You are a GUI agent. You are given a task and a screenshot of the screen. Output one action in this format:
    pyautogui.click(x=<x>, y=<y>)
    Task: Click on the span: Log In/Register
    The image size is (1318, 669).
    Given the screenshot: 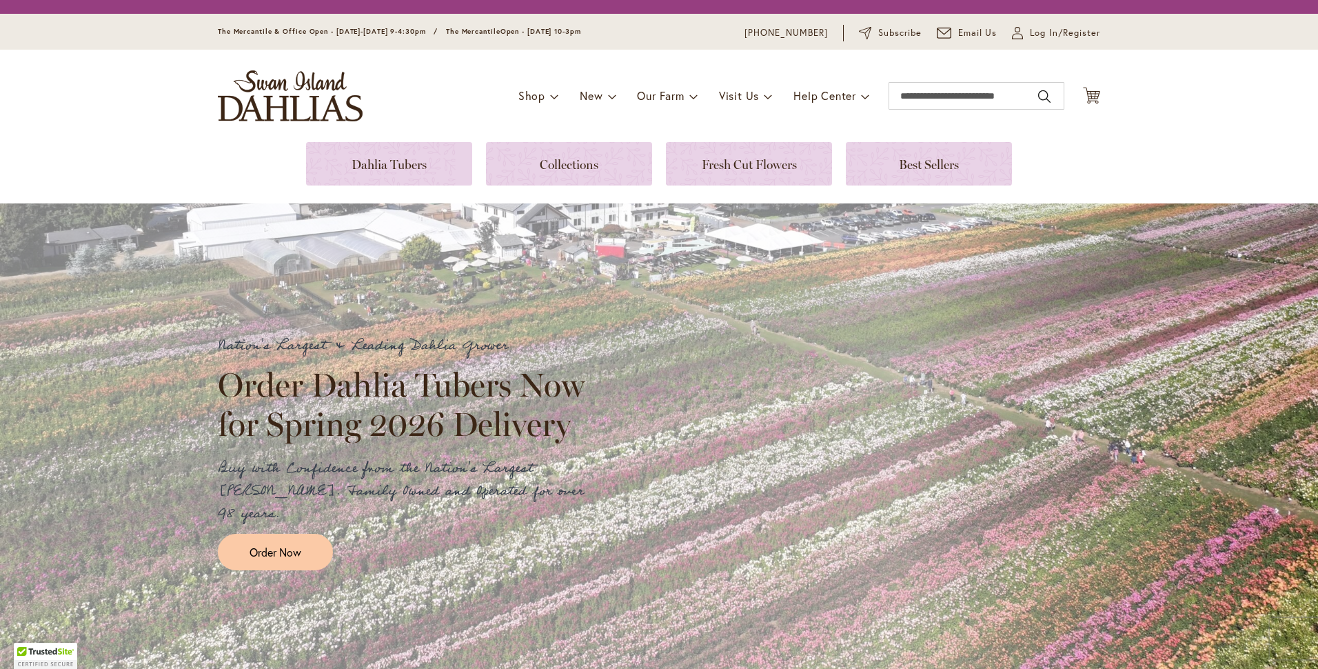 What is the action you would take?
    pyautogui.click(x=1065, y=33)
    